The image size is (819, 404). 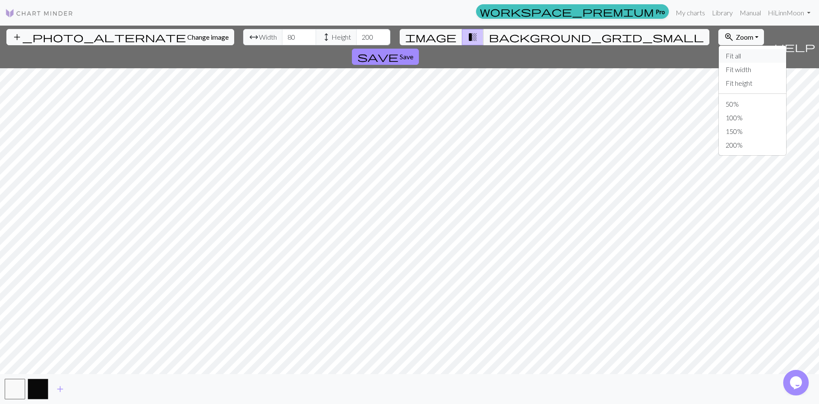 I want to click on button: 200%, so click(x=752, y=145).